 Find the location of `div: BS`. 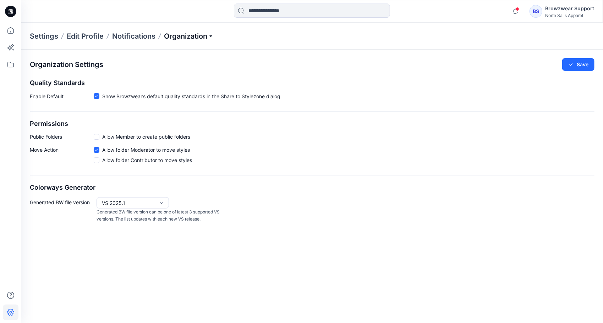

div: BS is located at coordinates (536, 11).